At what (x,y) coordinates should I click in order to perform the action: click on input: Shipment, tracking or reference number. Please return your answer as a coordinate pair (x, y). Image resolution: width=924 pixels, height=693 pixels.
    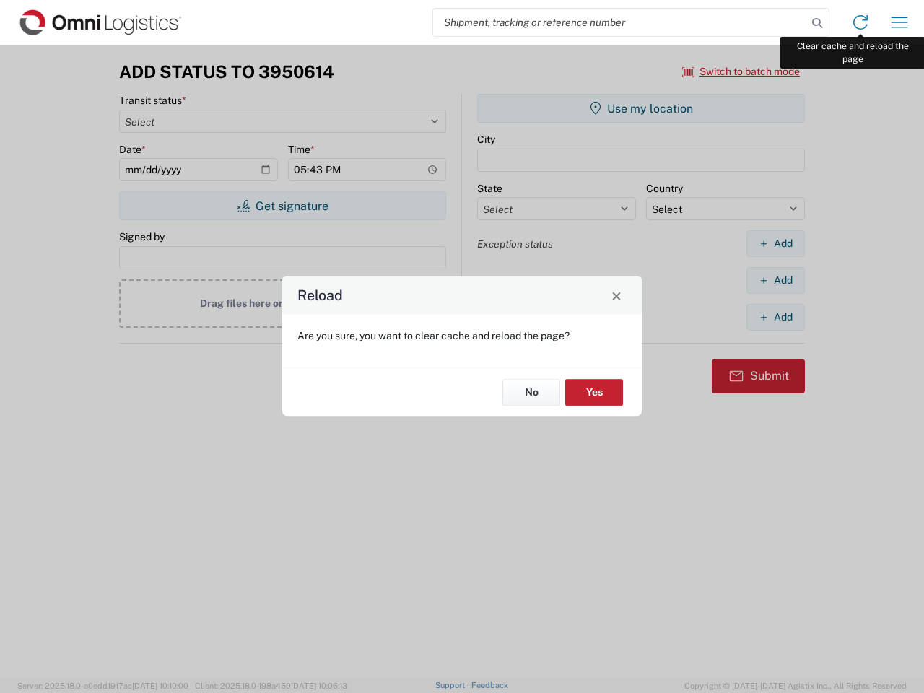
    Looking at the image, I should click on (620, 22).